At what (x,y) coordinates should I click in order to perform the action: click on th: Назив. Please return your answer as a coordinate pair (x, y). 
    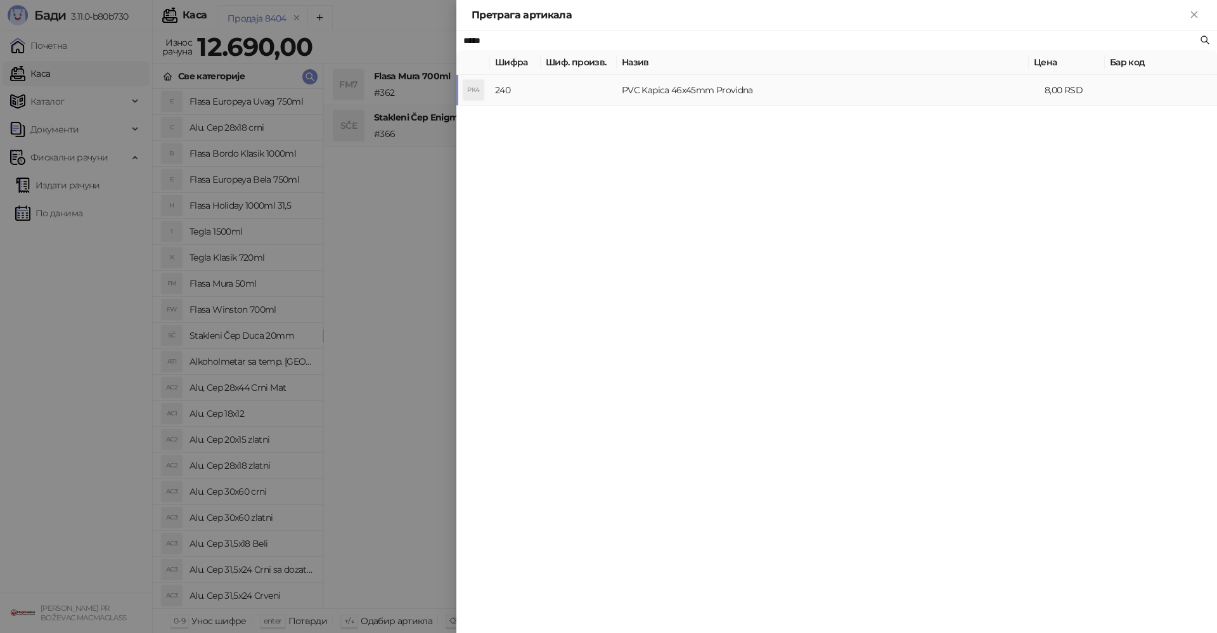
    Looking at the image, I should click on (823, 62).